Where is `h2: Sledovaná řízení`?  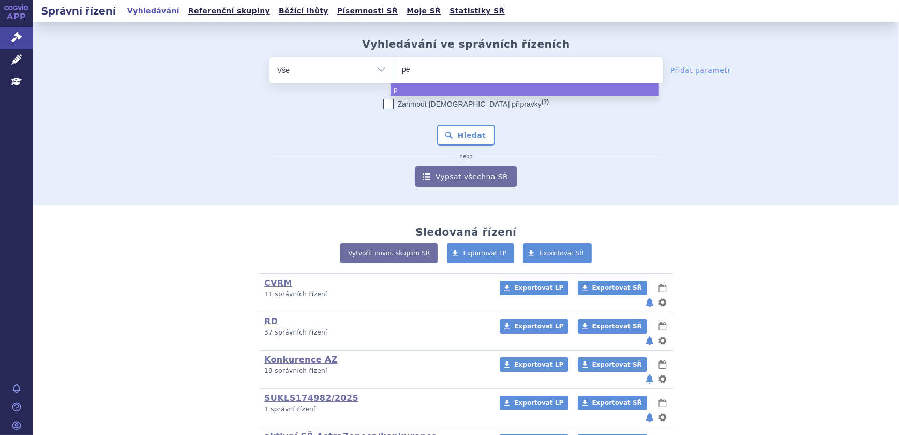 h2: Sledovaná řízení is located at coordinates (466, 232).